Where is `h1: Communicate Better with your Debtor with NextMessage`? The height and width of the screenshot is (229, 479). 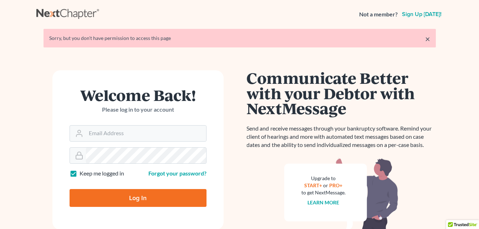
h1: Communicate Better with your Debtor with NextMessage is located at coordinates (341, 93).